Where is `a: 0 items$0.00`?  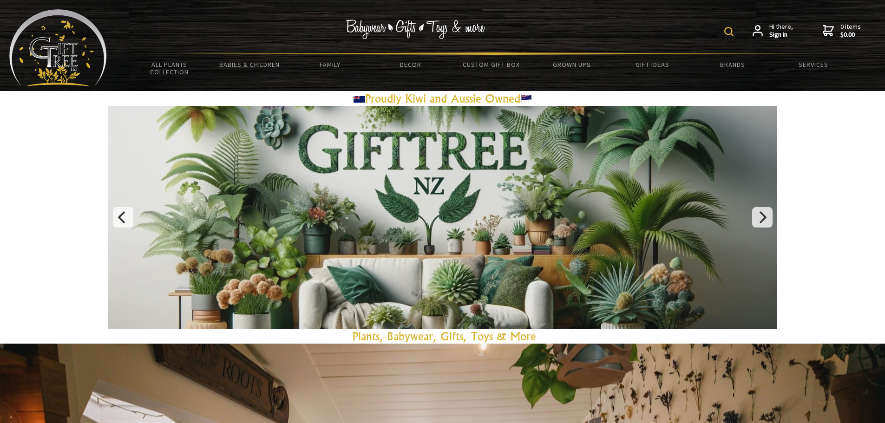 a: 0 items$0.00 is located at coordinates (842, 31).